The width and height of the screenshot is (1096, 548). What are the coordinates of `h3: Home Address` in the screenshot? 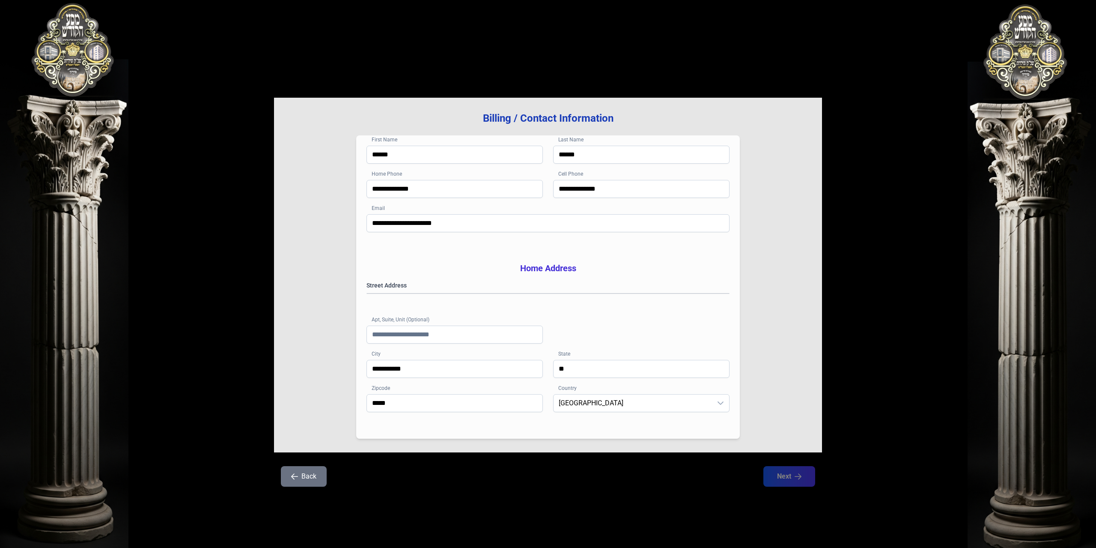 It's located at (548, 268).